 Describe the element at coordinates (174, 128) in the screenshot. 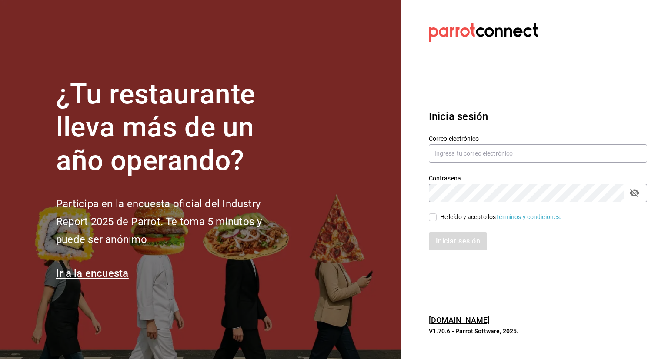

I see `h1: ¿Tu restaurante lleva más de un año operando?` at that location.